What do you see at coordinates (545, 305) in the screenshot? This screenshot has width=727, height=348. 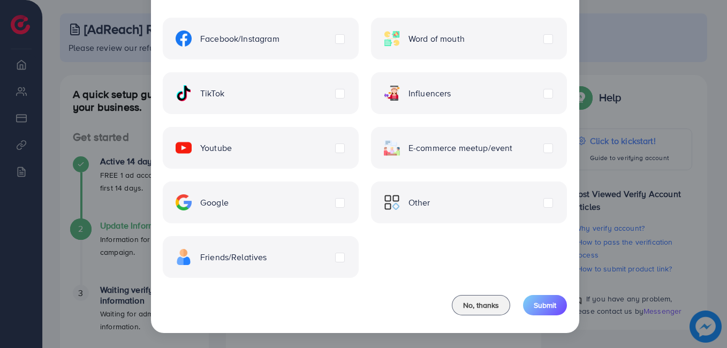 I see `button: Submit` at bounding box center [545, 305].